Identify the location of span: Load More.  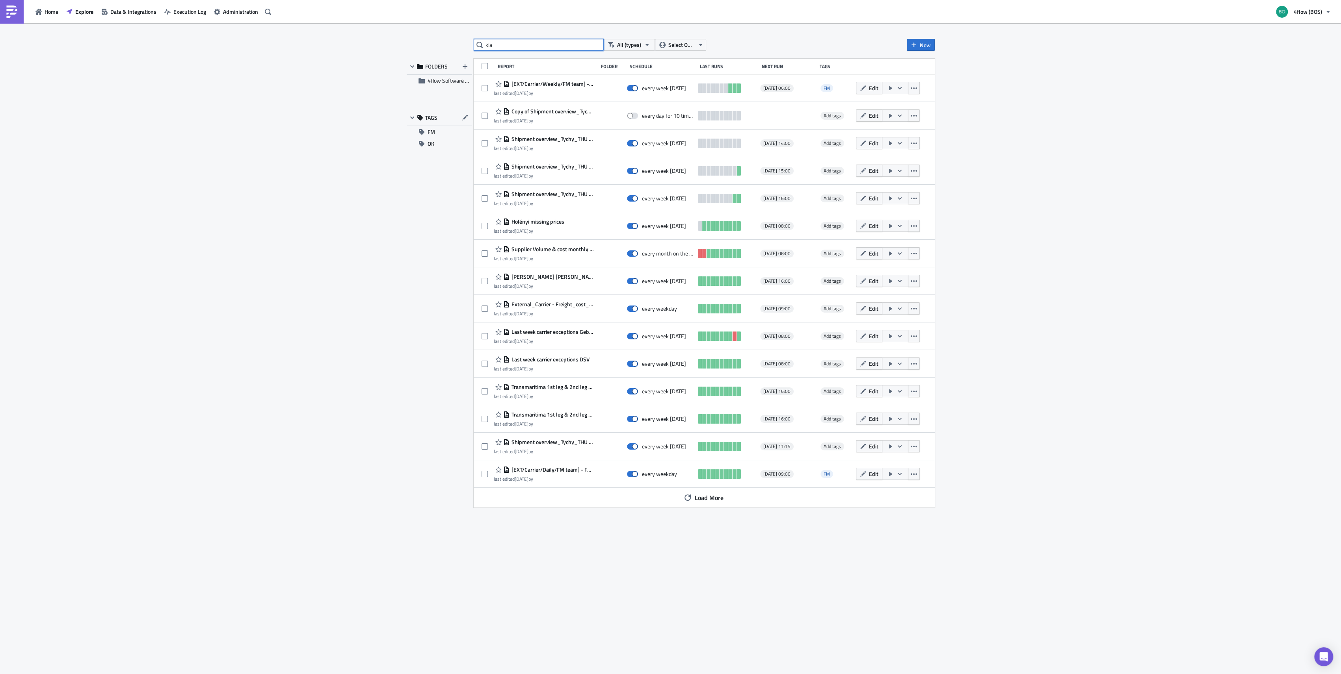
(709, 498).